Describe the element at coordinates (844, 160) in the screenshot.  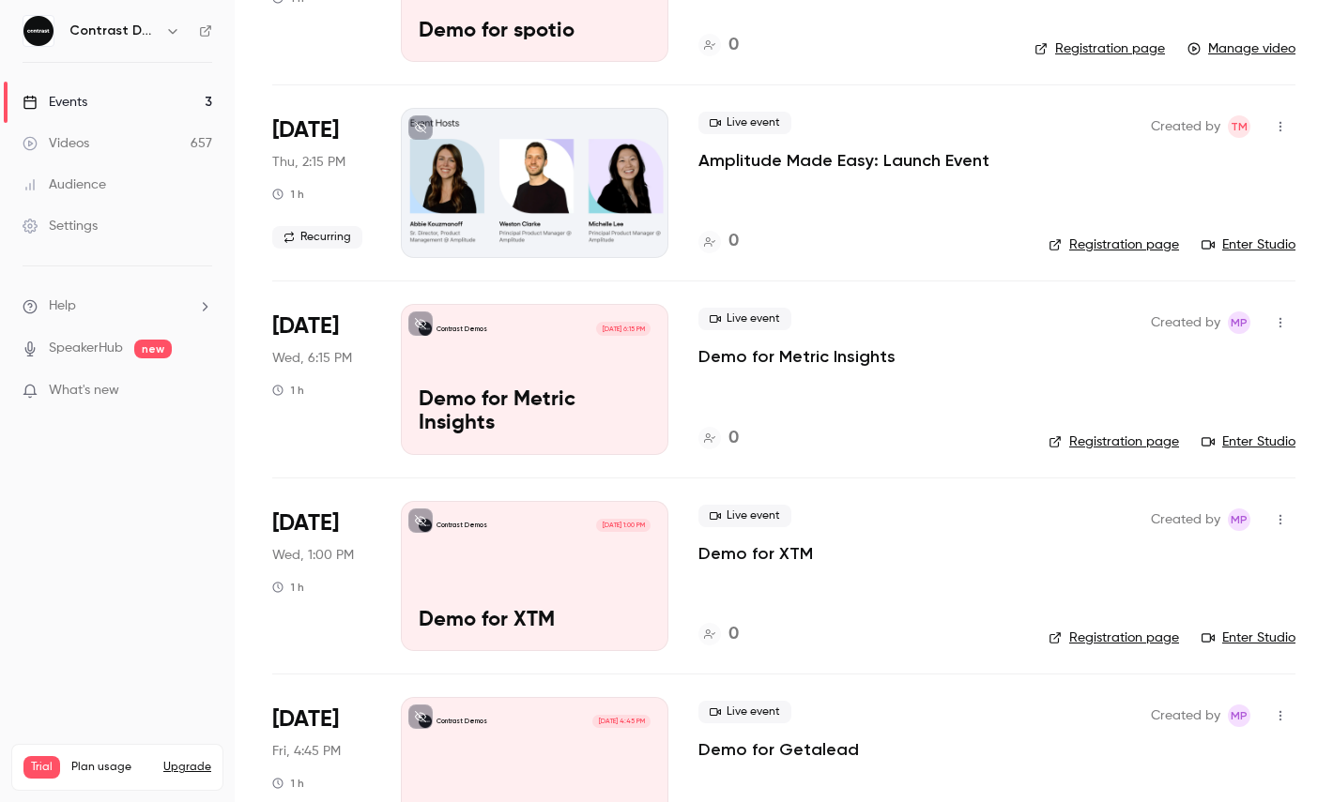
I see `p: Amplitude Made Easy: Launch Event` at that location.